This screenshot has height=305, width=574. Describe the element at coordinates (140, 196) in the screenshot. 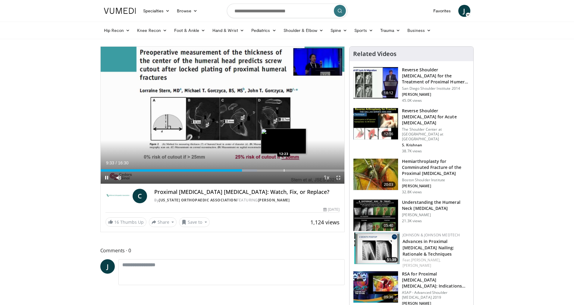

I see `span: C` at that location.